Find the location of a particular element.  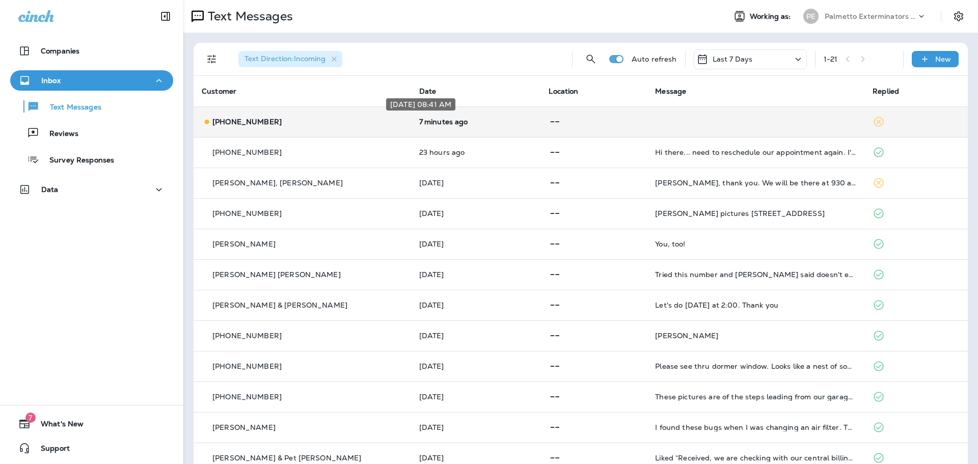

div: Tried this number and Verizon said doesn't existe. Please call back is located at coordinates (755, 274).